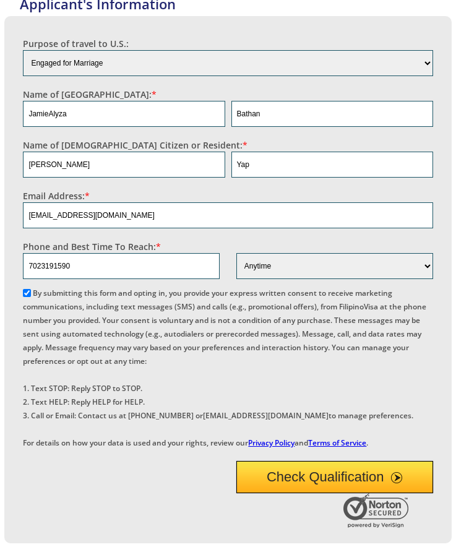 The height and width of the screenshot is (560, 456). What do you see at coordinates (56, 196) in the screenshot?
I see `label: Email Address:` at bounding box center [56, 196].